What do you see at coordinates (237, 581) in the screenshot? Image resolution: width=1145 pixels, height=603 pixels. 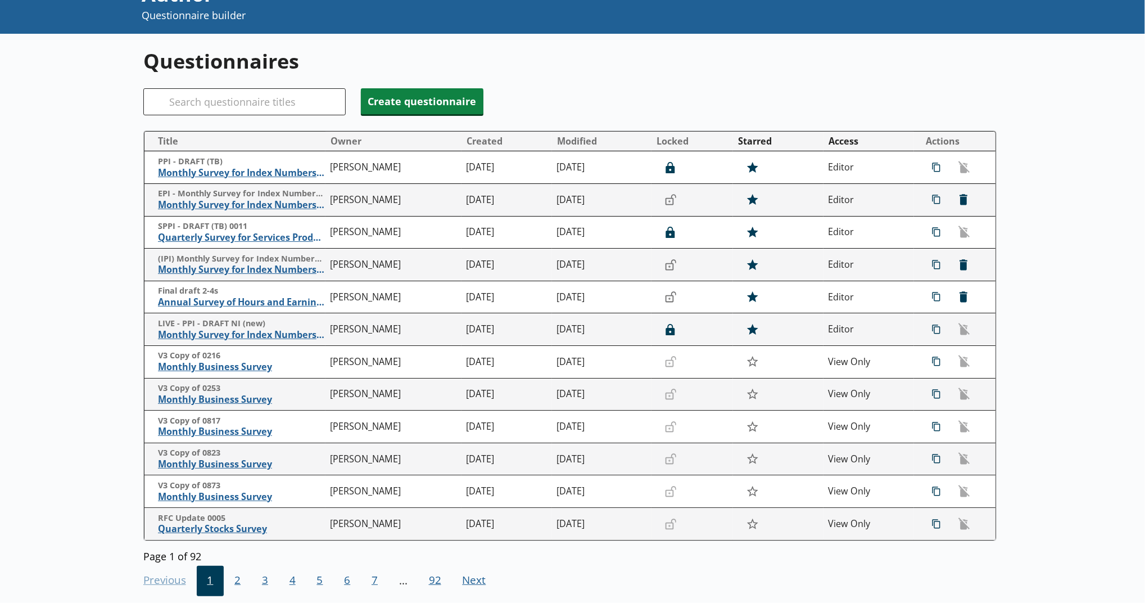 I see `span: 2` at bounding box center [237, 581].